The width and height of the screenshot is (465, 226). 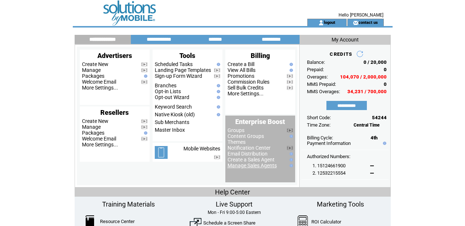 What do you see at coordinates (115, 55) in the screenshot?
I see `span: Advertisers` at bounding box center [115, 55].